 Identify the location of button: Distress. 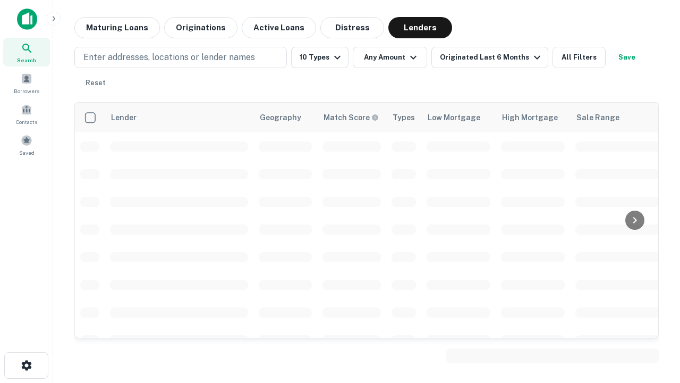
(352, 28).